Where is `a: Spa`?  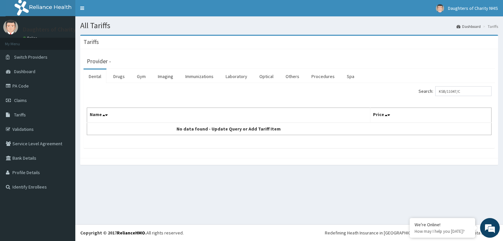
a: Spa is located at coordinates (351, 76).